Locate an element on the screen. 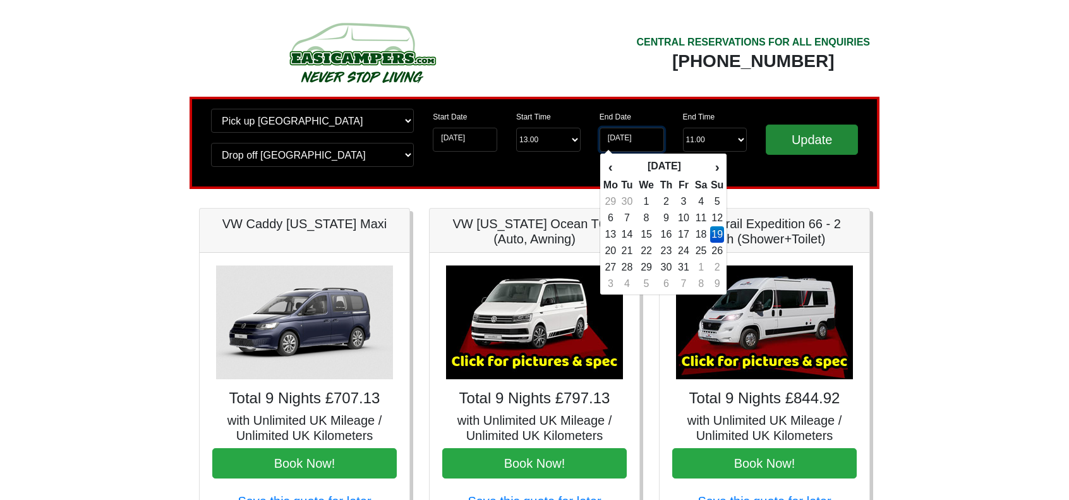  td: 13 is located at coordinates (610, 234).